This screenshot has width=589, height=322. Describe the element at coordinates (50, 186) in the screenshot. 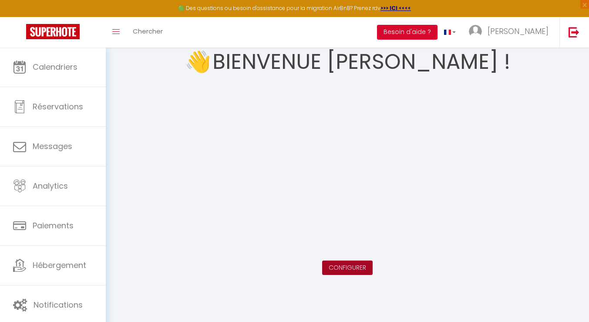

I see `span: Analytics` at that location.